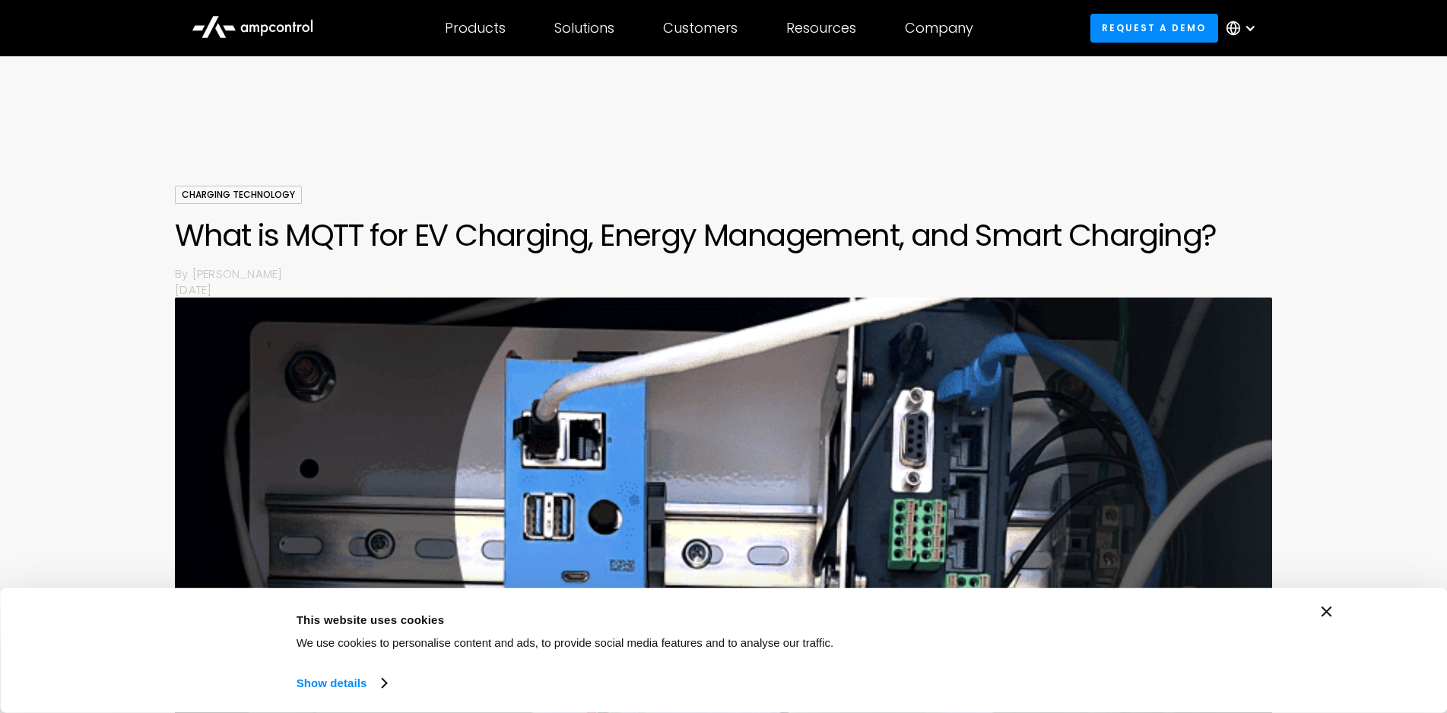 The image size is (1447, 713). What do you see at coordinates (1155, 27) in the screenshot?
I see `a: Request a demo` at bounding box center [1155, 27].